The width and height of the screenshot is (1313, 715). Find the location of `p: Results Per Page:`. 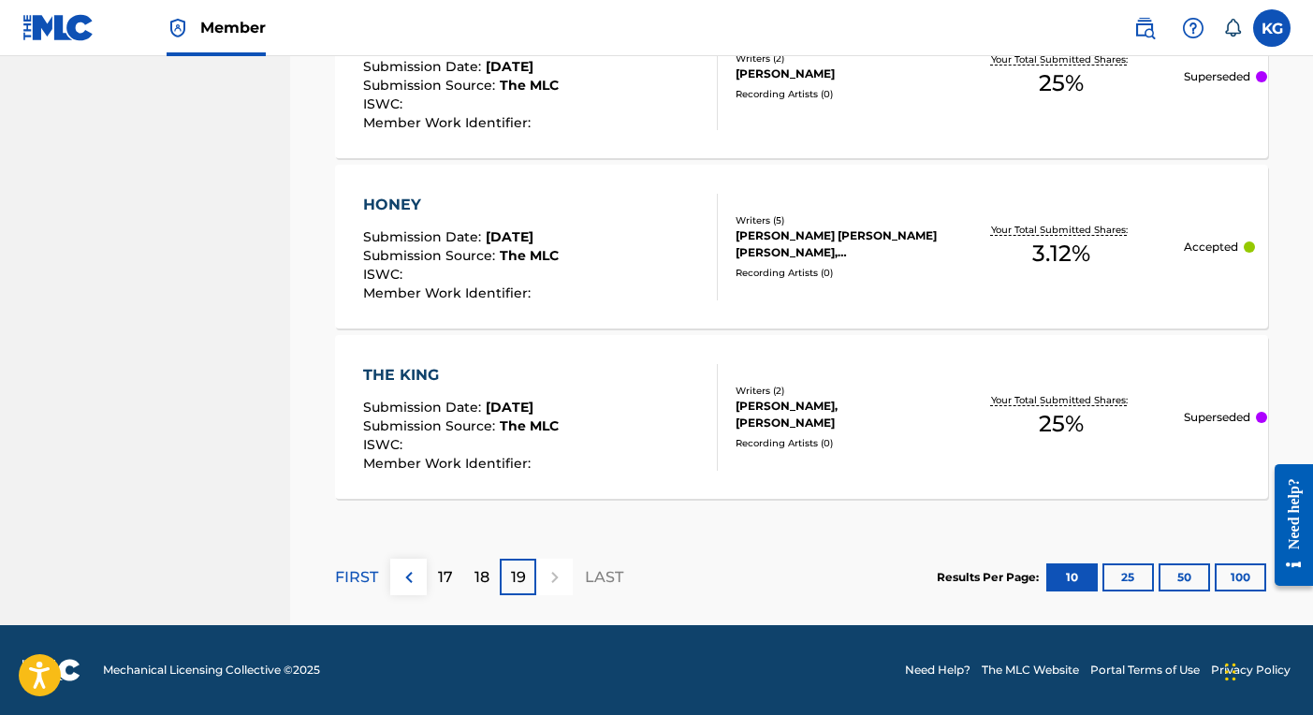

p: Results Per Page: is located at coordinates (990, 578).